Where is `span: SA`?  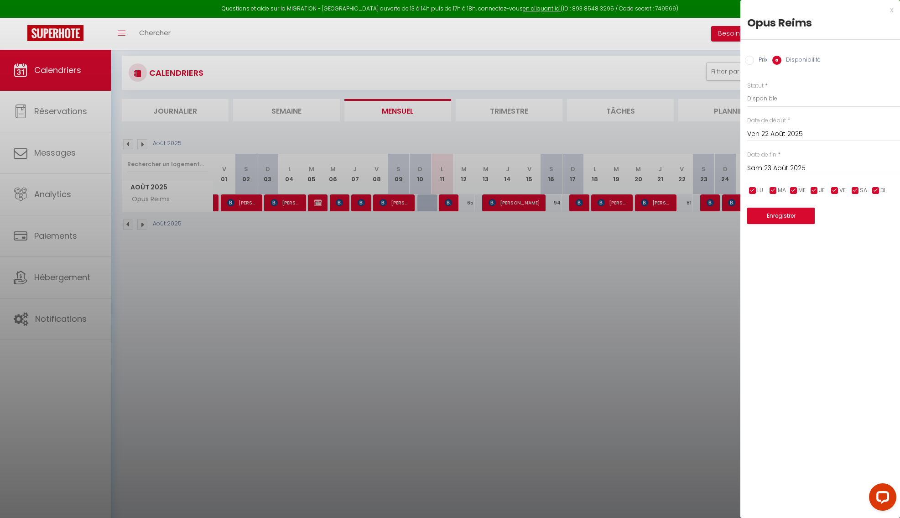
span: SA is located at coordinates (864, 190).